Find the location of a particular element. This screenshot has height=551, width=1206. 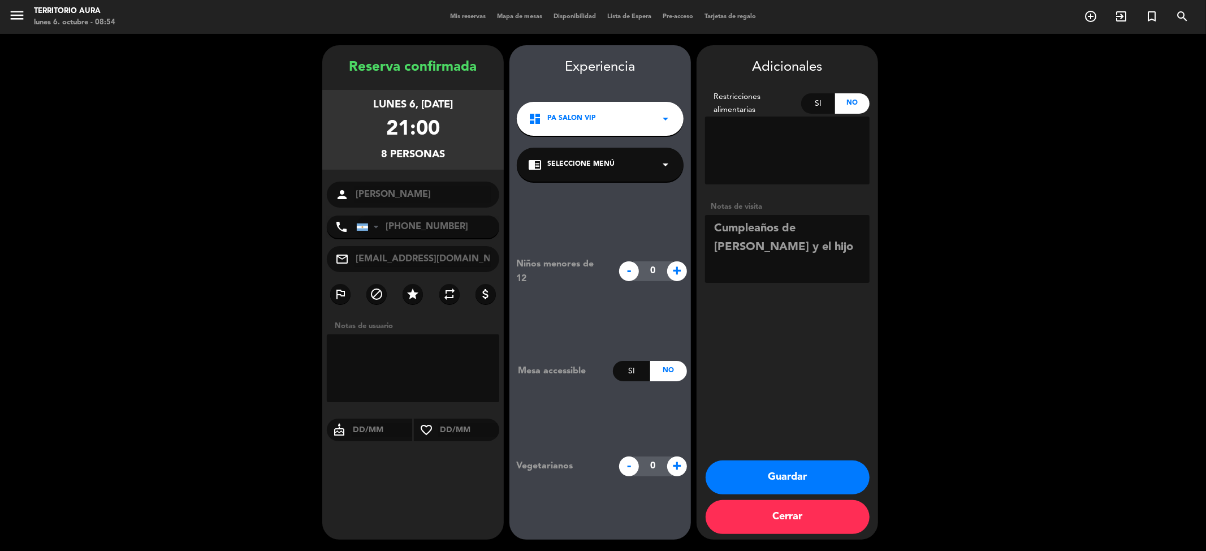

i: menu is located at coordinates (17, 15).